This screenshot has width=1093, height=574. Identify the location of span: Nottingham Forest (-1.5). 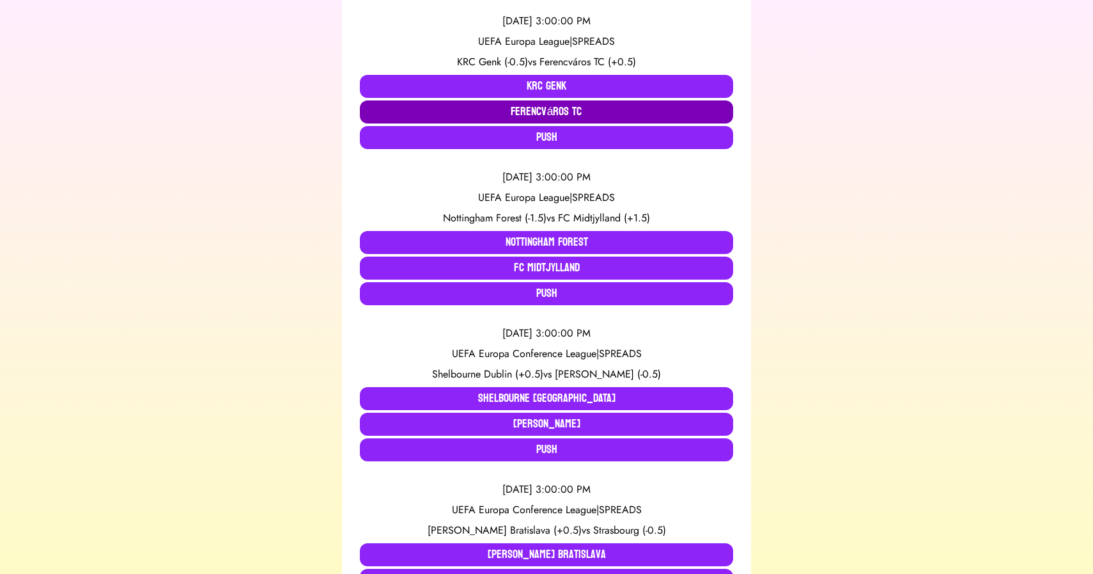
(495, 217).